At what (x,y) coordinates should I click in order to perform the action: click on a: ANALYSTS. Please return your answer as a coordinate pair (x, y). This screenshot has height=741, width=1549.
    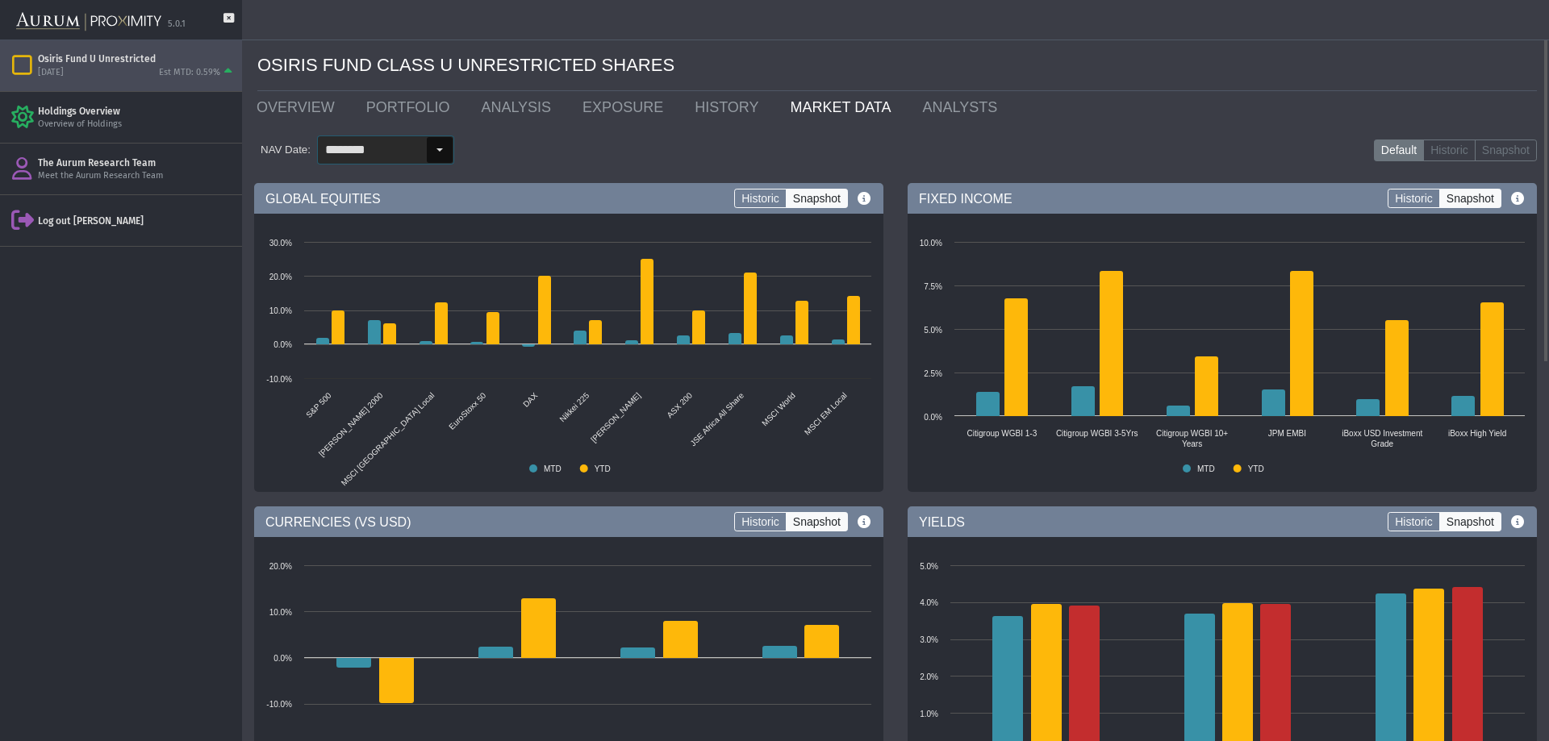
    Looking at the image, I should click on (964, 107).